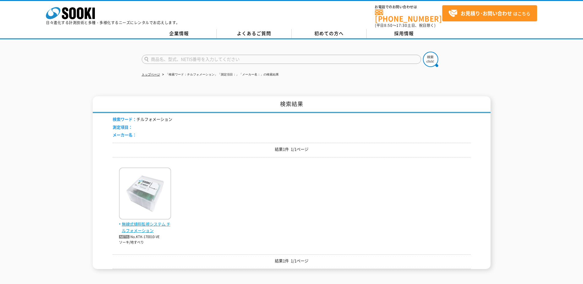 The image size is (583, 284). What do you see at coordinates (404, 34) in the screenshot?
I see `a: 採用情報` at bounding box center [404, 34].